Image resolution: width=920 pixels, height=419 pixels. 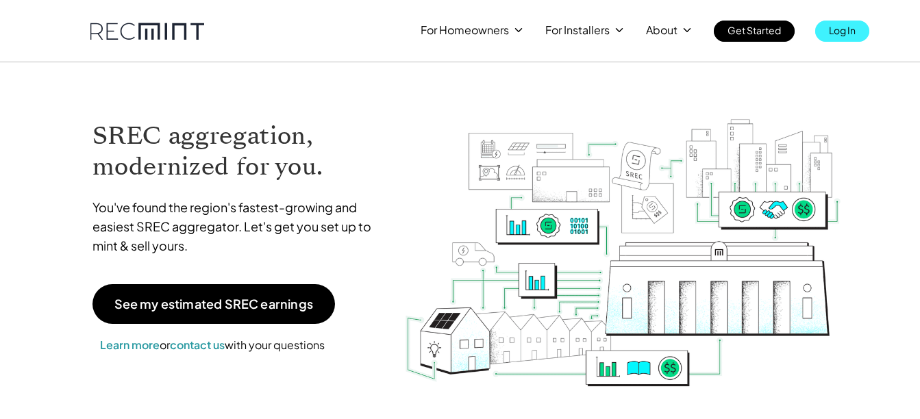 What do you see at coordinates (623, 236) in the screenshot?
I see `img: RECmint value cycle` at bounding box center [623, 236].